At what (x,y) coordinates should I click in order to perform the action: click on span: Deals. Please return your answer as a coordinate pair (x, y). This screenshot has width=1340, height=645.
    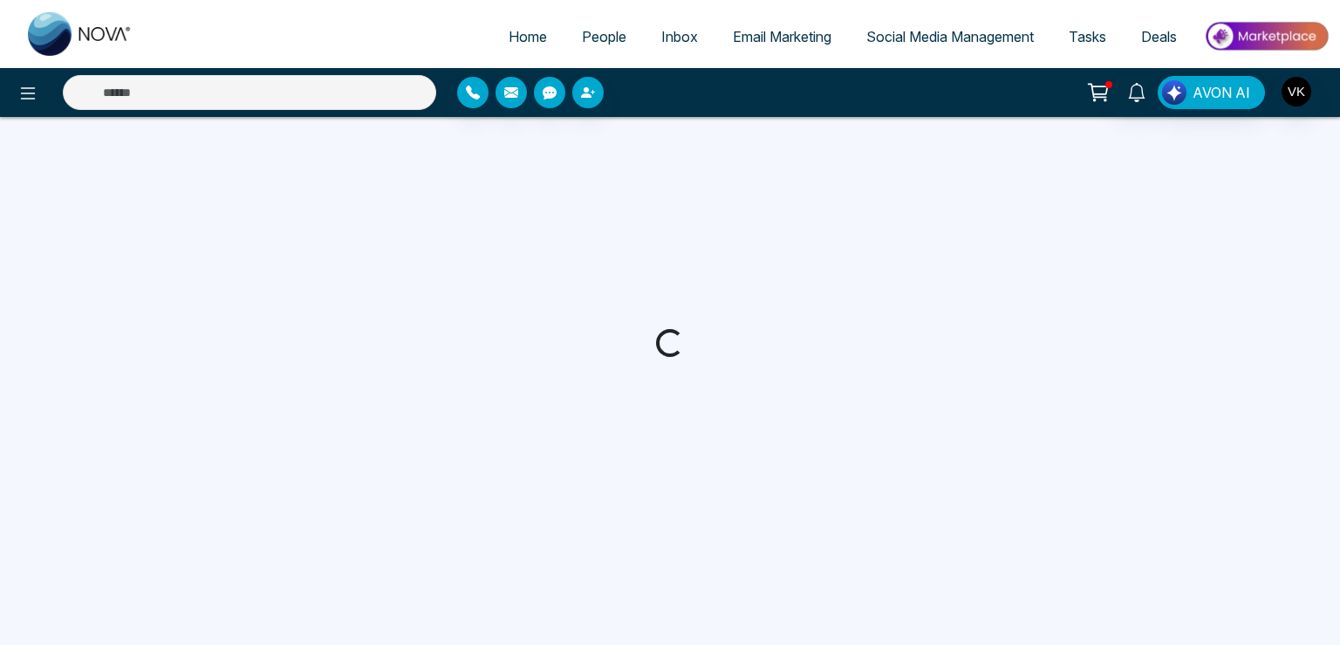
    Looking at the image, I should click on (1158, 37).